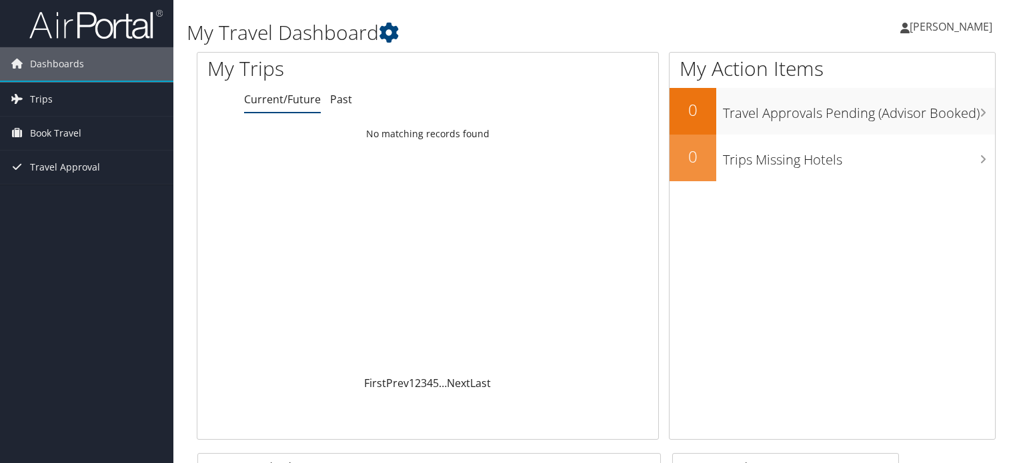 This screenshot has height=463, width=1019. Describe the element at coordinates (55, 133) in the screenshot. I see `span: Book Travel` at that location.